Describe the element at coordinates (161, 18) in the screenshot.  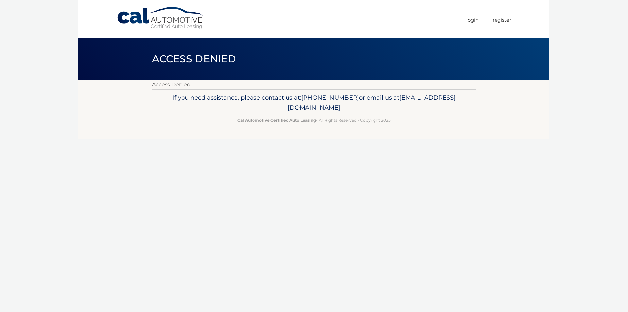
I see `a: Cal Automotive` at that location.